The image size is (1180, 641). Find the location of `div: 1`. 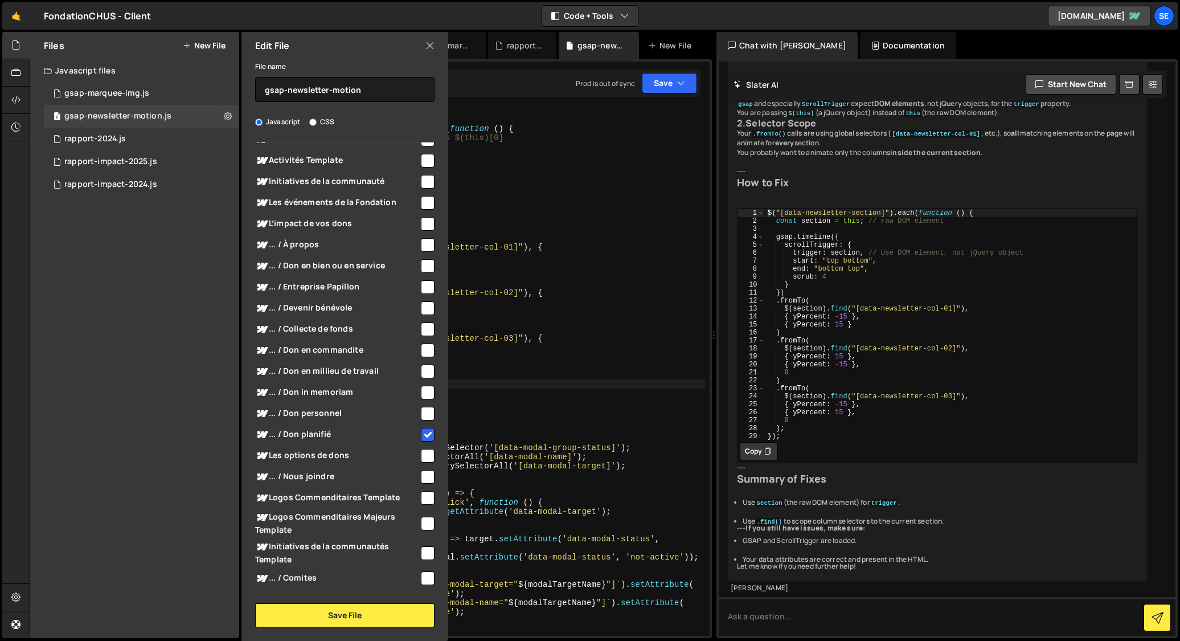

div: 1 is located at coordinates (751, 213).